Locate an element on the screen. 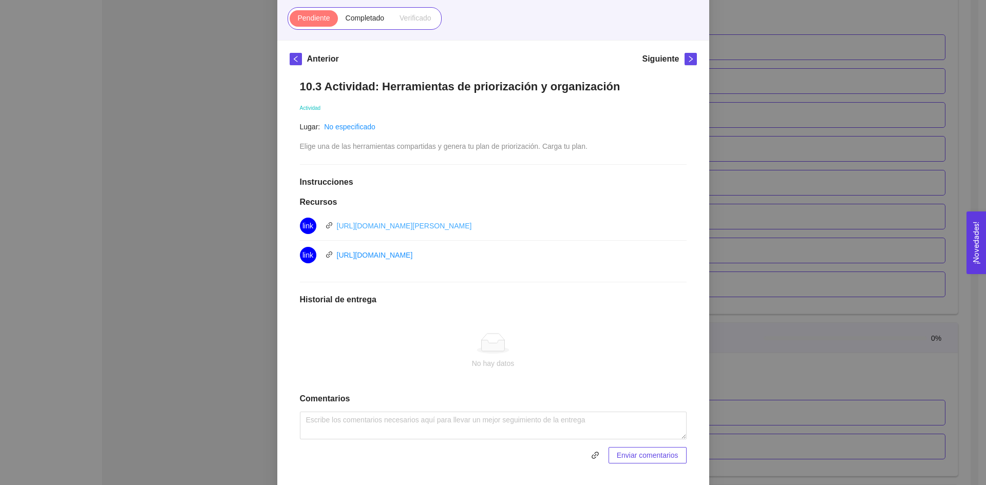 This screenshot has height=485, width=986. span: right is located at coordinates (691, 59).